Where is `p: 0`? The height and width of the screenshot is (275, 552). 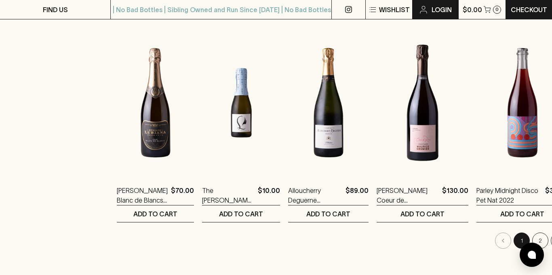 p: 0 is located at coordinates (497, 9).